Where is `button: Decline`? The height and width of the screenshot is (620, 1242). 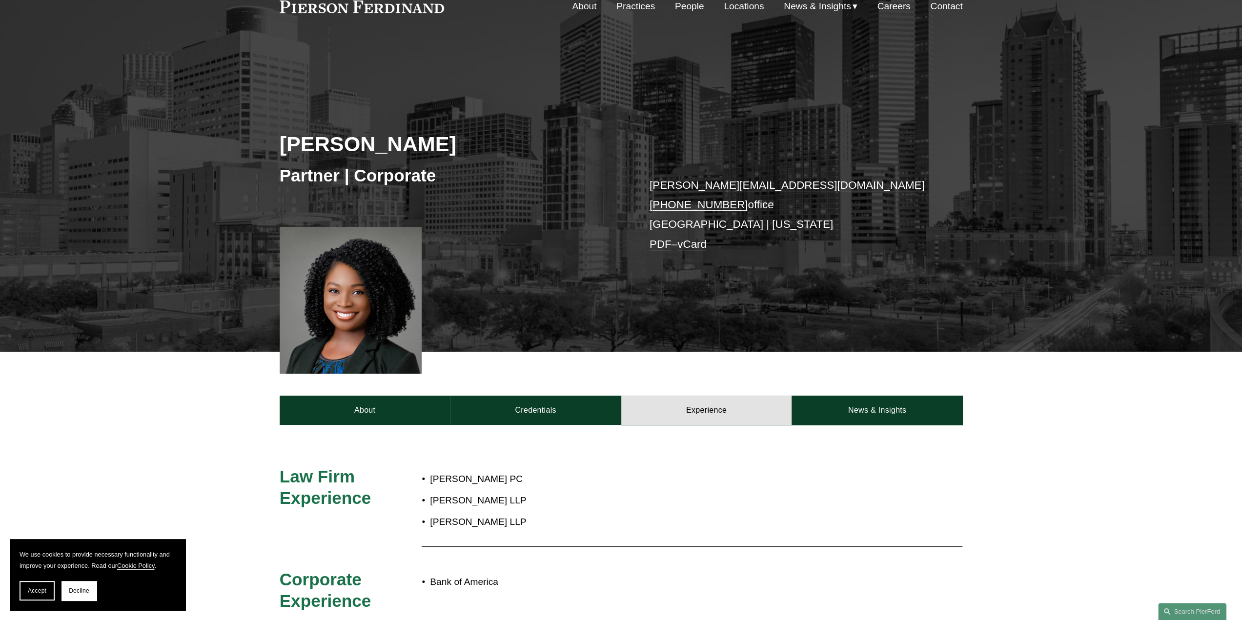 button: Decline is located at coordinates (79, 591).